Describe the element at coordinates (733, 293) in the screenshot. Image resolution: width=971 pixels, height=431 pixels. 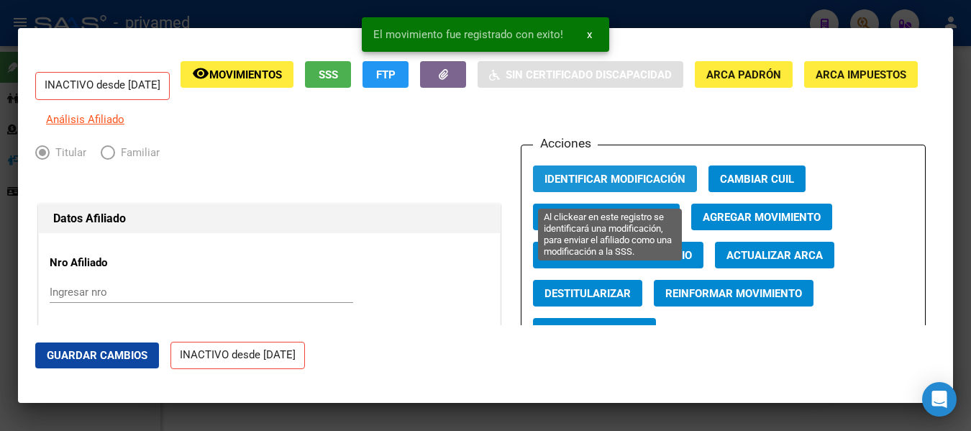
I see `span: Reinformar Movimiento` at that location.